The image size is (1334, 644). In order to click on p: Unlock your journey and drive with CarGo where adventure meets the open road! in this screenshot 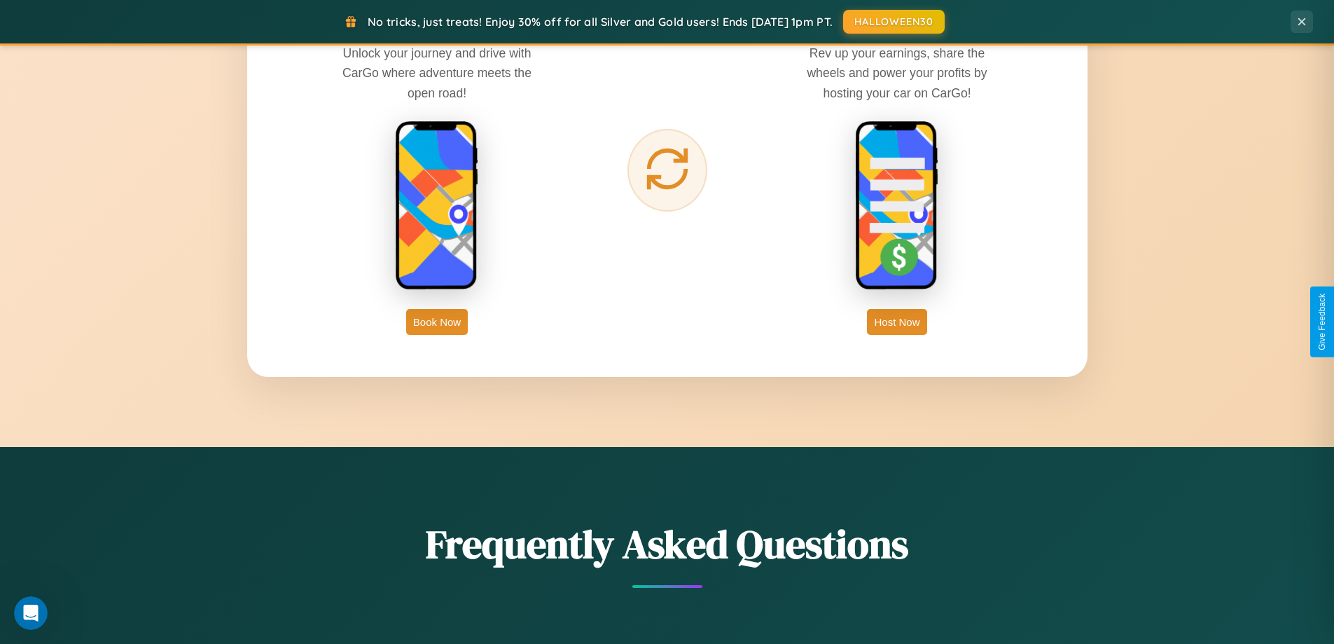, I will do `click(437, 73)`.